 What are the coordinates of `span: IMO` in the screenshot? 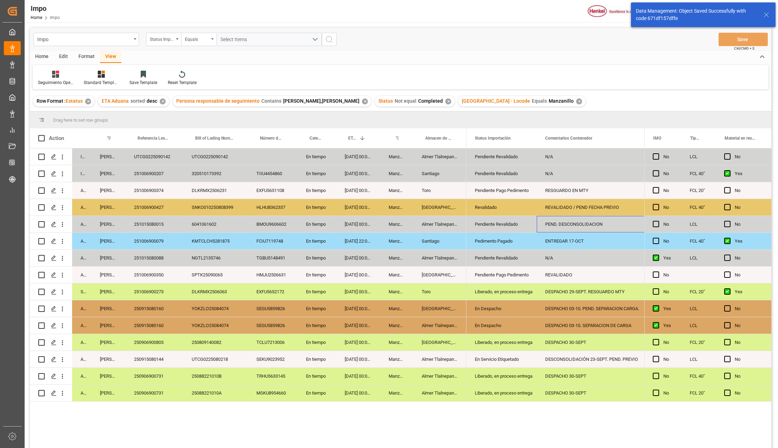 It's located at (657, 138).